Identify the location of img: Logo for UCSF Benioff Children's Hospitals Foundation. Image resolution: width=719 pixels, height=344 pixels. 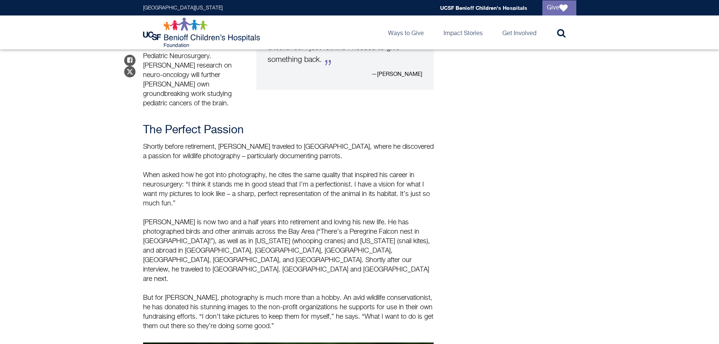
(202, 32).